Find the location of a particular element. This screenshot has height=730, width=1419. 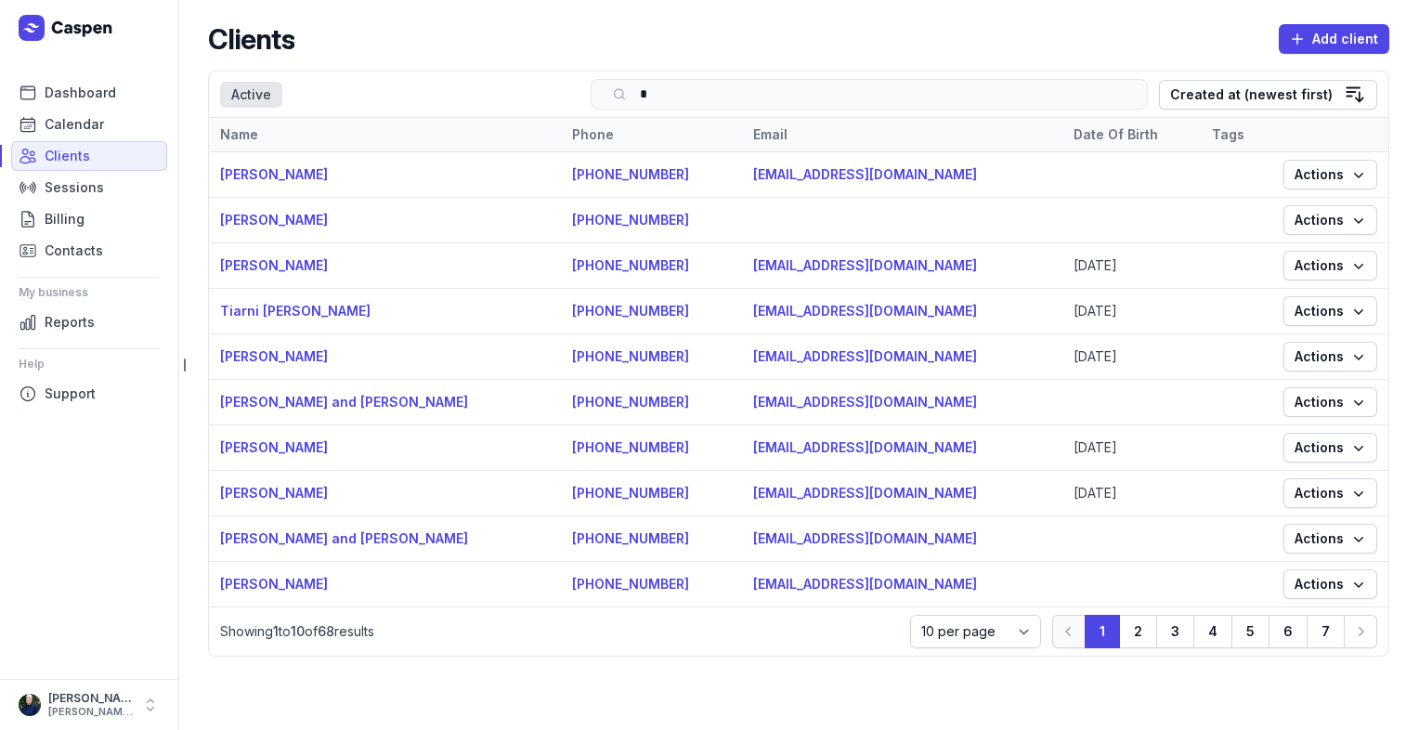

button: Created at (newest first) is located at coordinates (1267, 95).